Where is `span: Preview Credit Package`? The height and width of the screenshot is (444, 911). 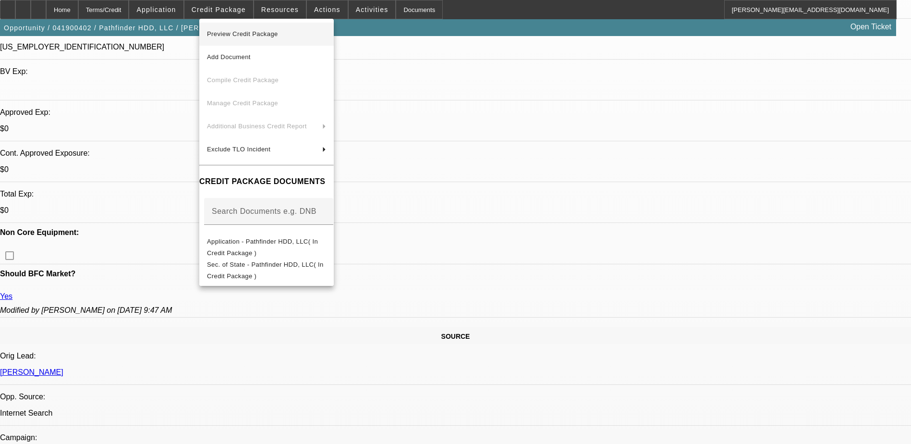 span: Preview Credit Package is located at coordinates (243, 34).